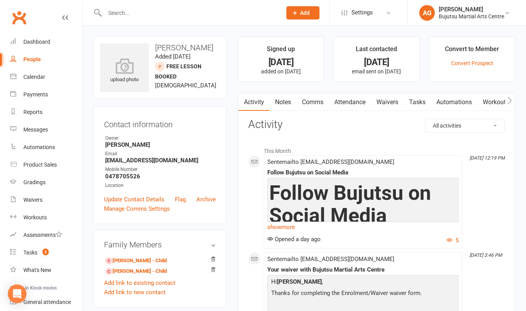 The height and width of the screenshot is (311, 526). What do you see at coordinates (472, 16) in the screenshot?
I see `div: Bujutsu Martial Arts Centre` at bounding box center [472, 16].